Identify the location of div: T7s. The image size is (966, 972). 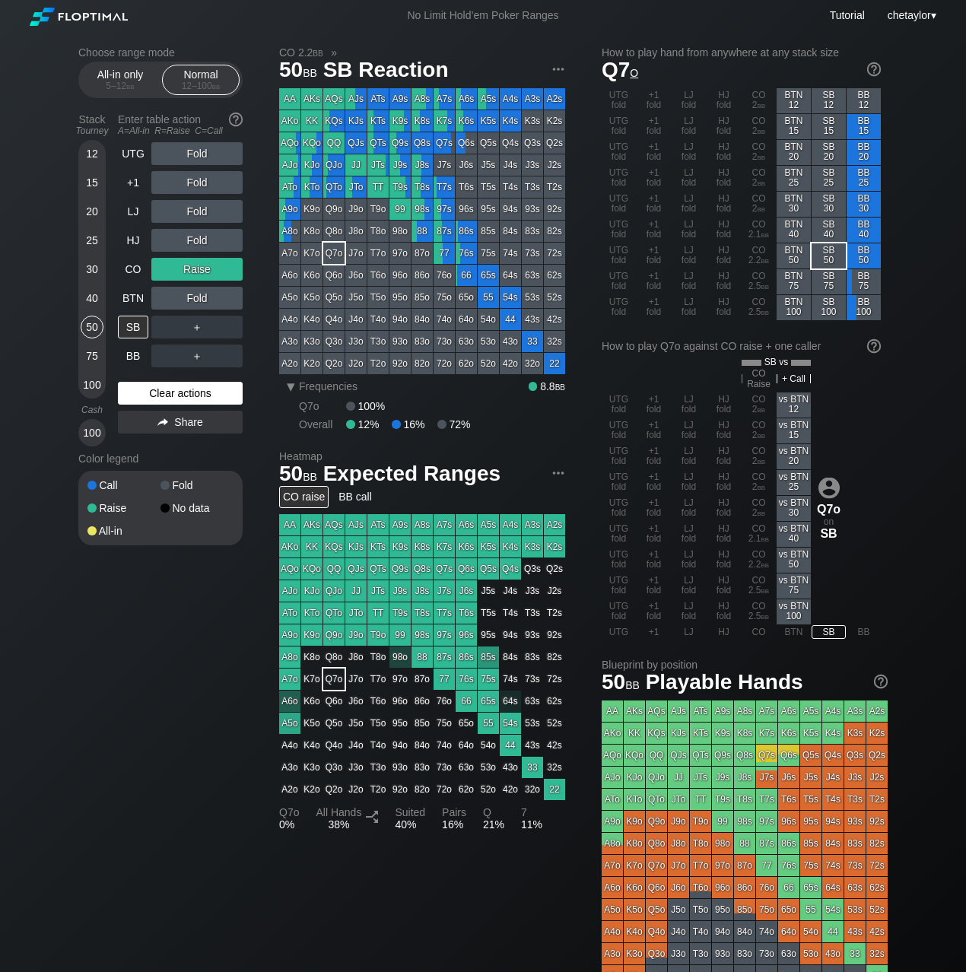
(444, 187).